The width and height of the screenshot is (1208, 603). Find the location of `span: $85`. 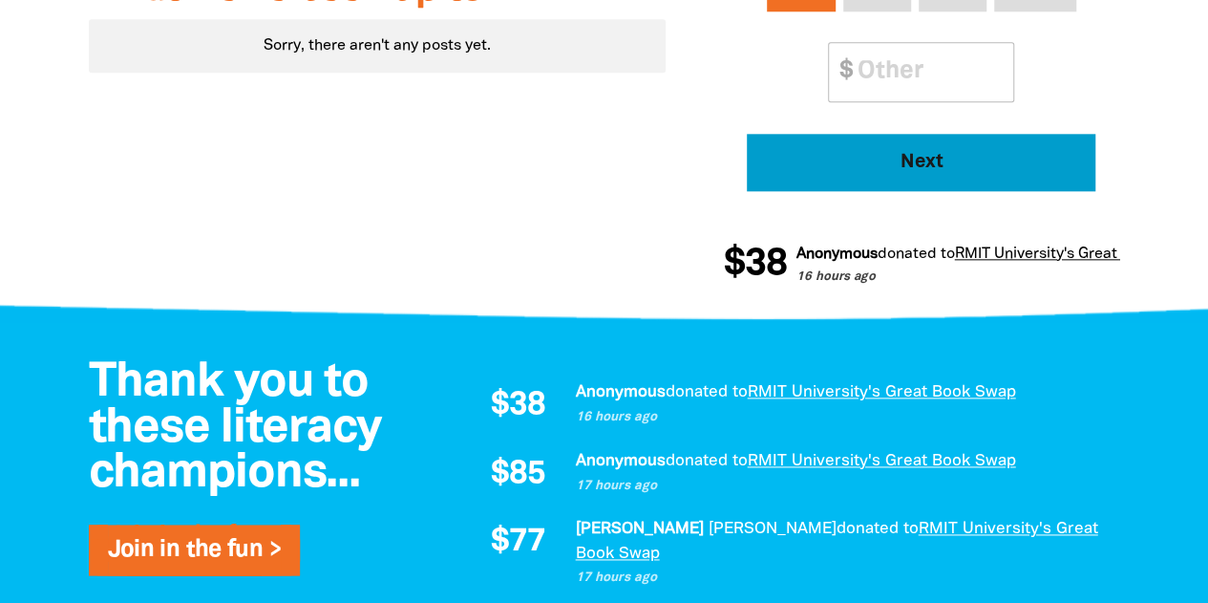

span: $85 is located at coordinates (518, 475).